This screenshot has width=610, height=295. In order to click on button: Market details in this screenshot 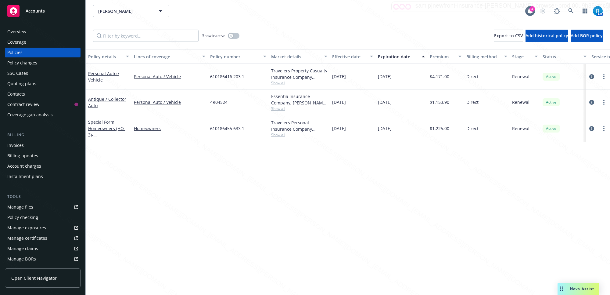, I will do `click(299, 56)`.